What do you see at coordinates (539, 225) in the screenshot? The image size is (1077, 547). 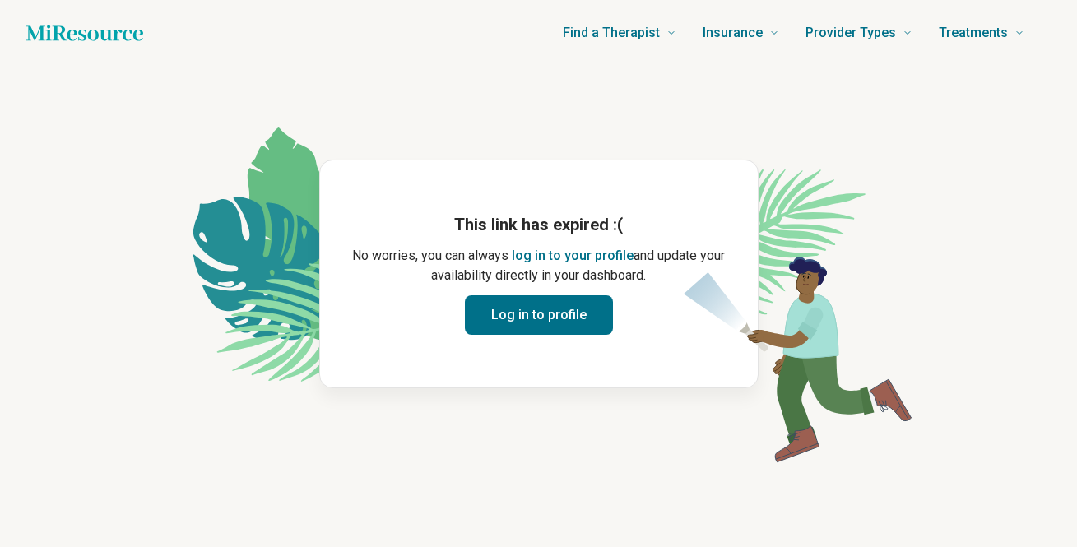 I see `h1: This link has expired :(` at bounding box center [539, 225].